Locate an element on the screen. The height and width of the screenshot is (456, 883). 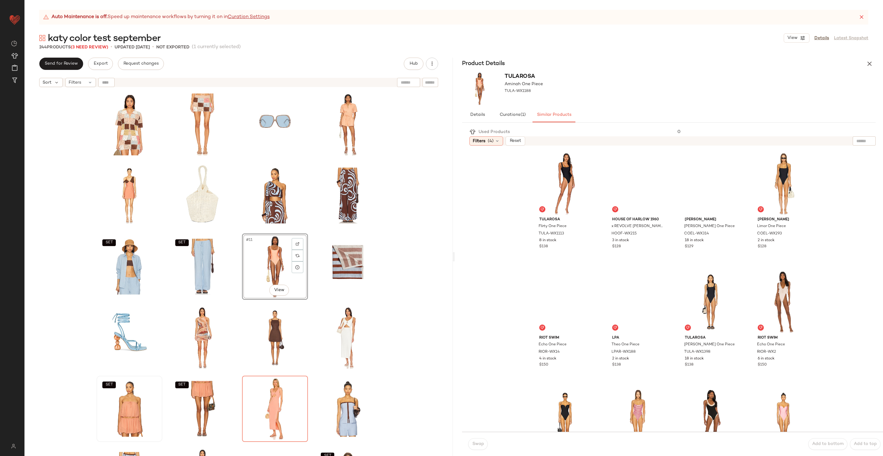
a: Curation Settings is located at coordinates (248, 17).